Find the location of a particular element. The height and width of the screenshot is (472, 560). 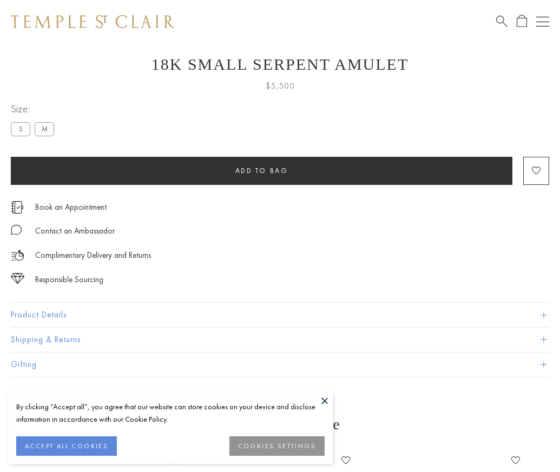

h1: 18K Small Serpent Amulet is located at coordinates (280, 64).